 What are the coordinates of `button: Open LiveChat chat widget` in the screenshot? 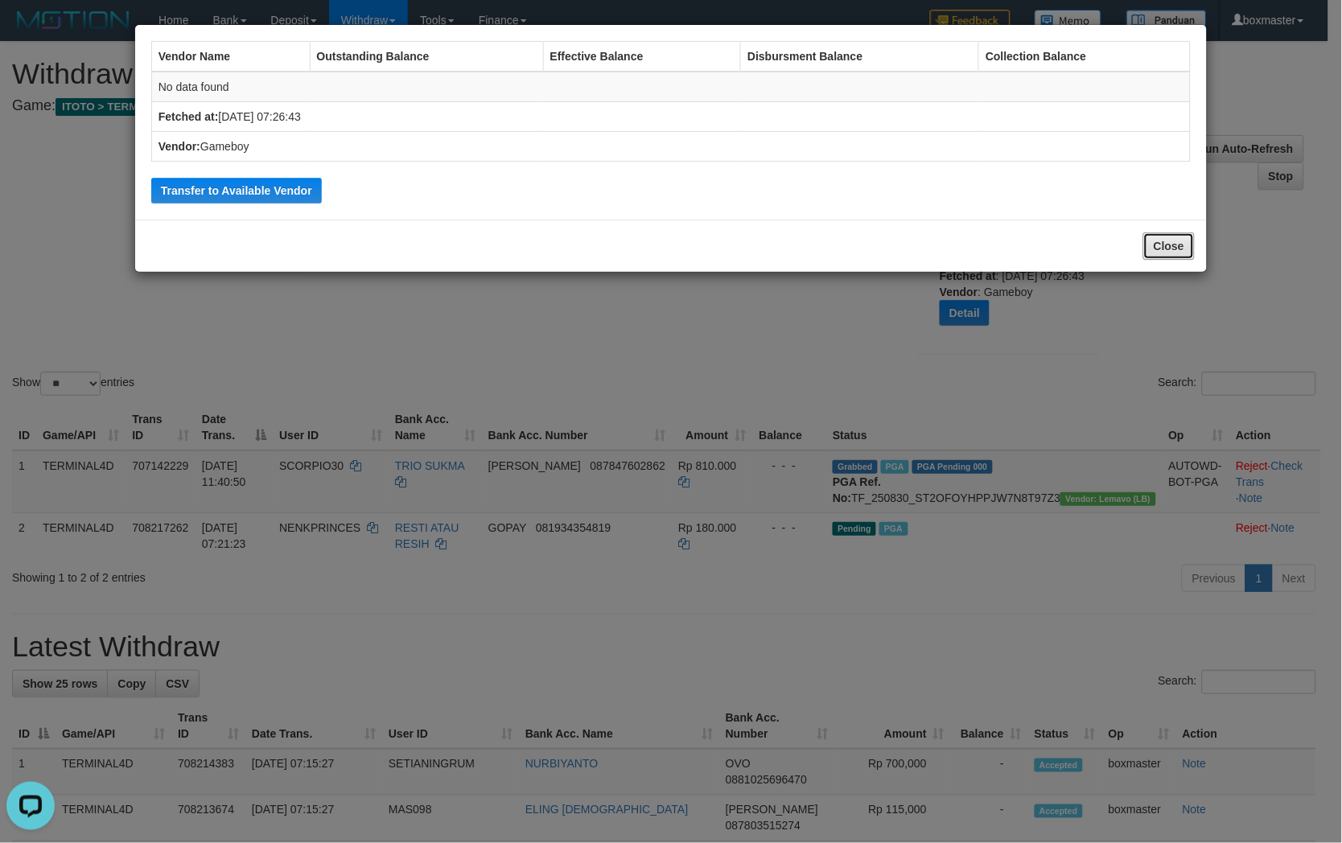 It's located at (31, 31).